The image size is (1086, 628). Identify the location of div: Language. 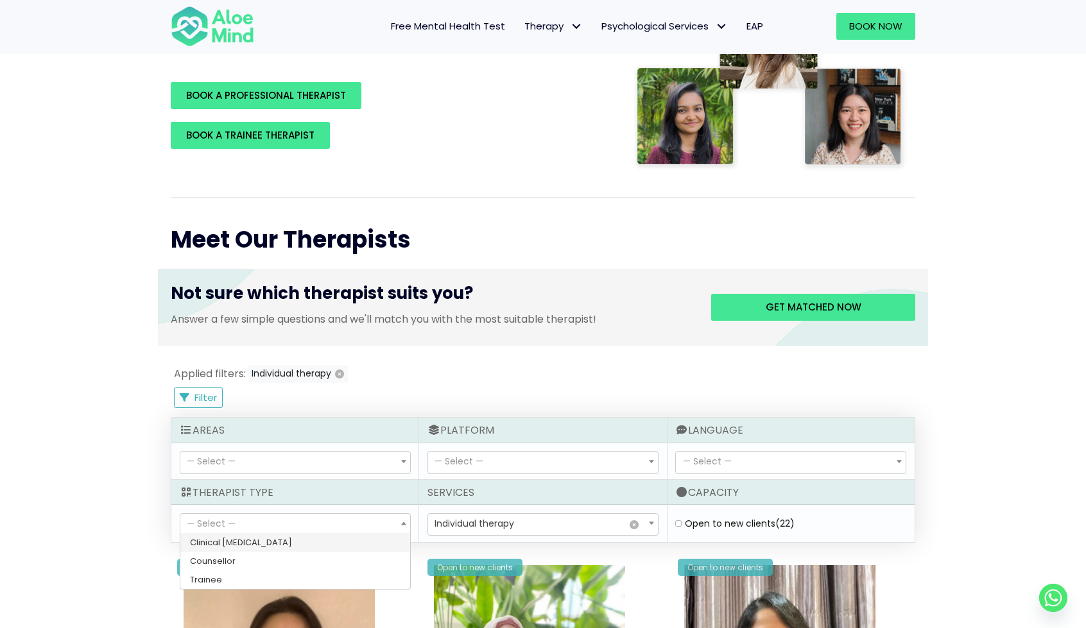
(791, 430).